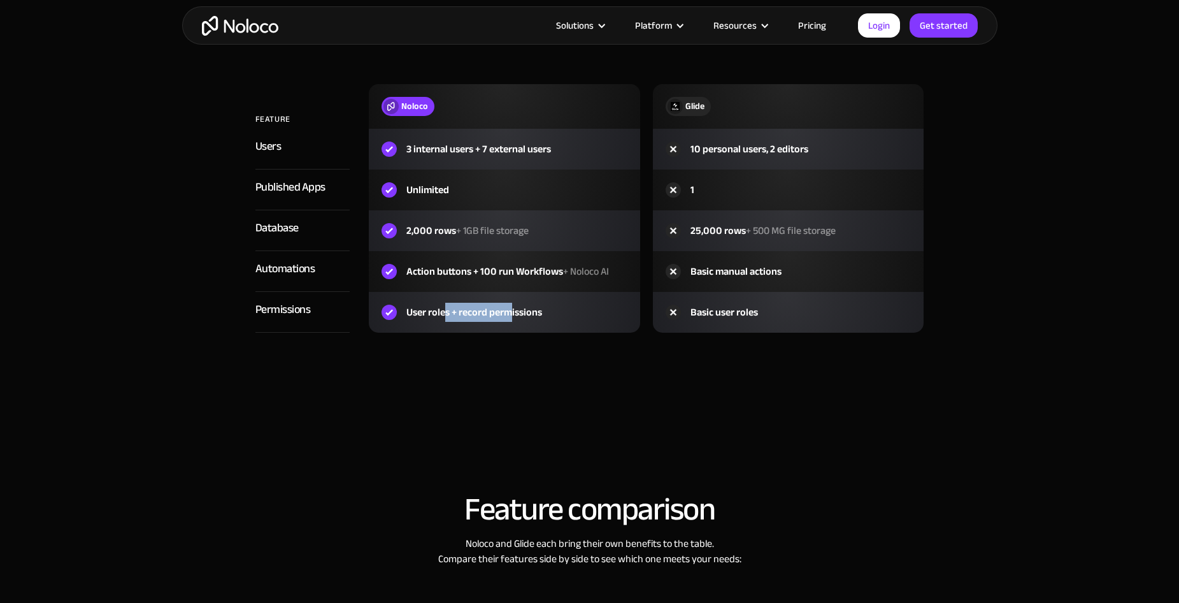 Image resolution: width=1179 pixels, height=603 pixels. Describe the element at coordinates (812, 25) in the screenshot. I see `a: Pricing` at that location.